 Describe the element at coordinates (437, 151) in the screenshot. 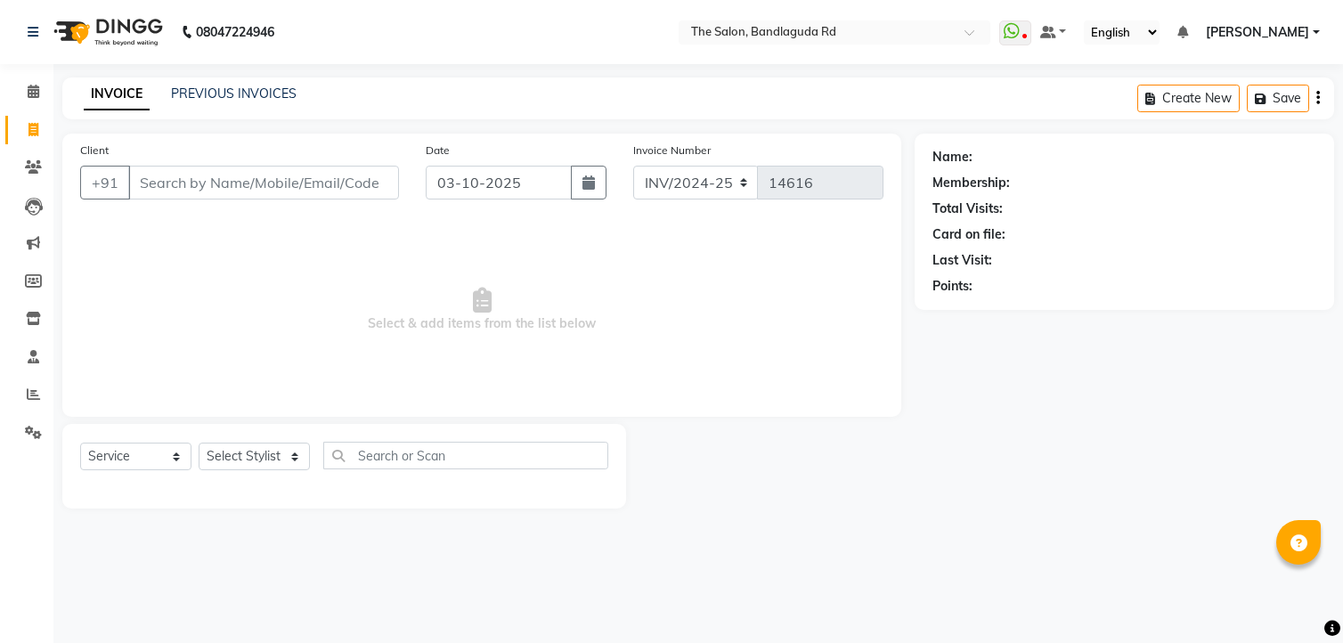

I see `label: Date` at that location.